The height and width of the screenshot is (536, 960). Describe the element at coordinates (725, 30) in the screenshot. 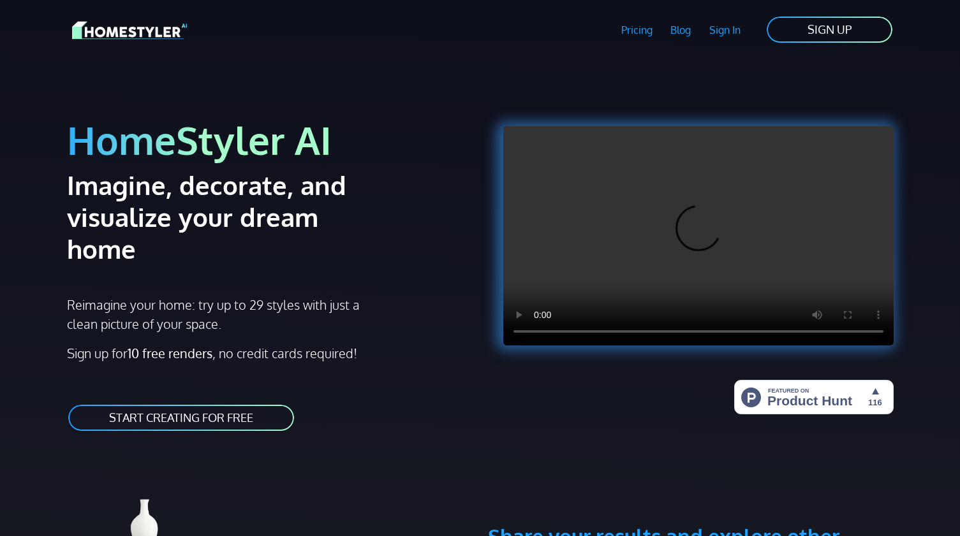

I see `a: Sign In` at that location.